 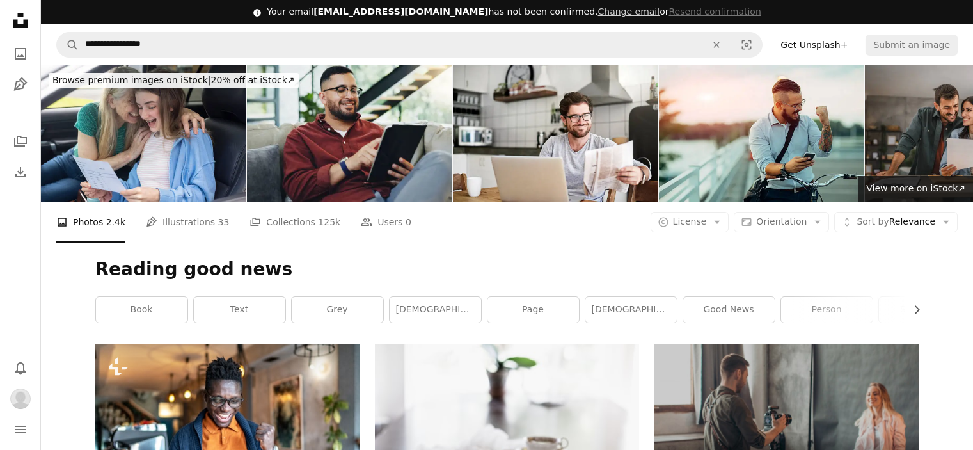 What do you see at coordinates (761, 133) in the screenshot?
I see `img: Good Business News!` at bounding box center [761, 133].